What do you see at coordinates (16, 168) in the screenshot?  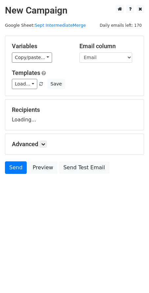 I see `a: Send` at bounding box center [16, 168].